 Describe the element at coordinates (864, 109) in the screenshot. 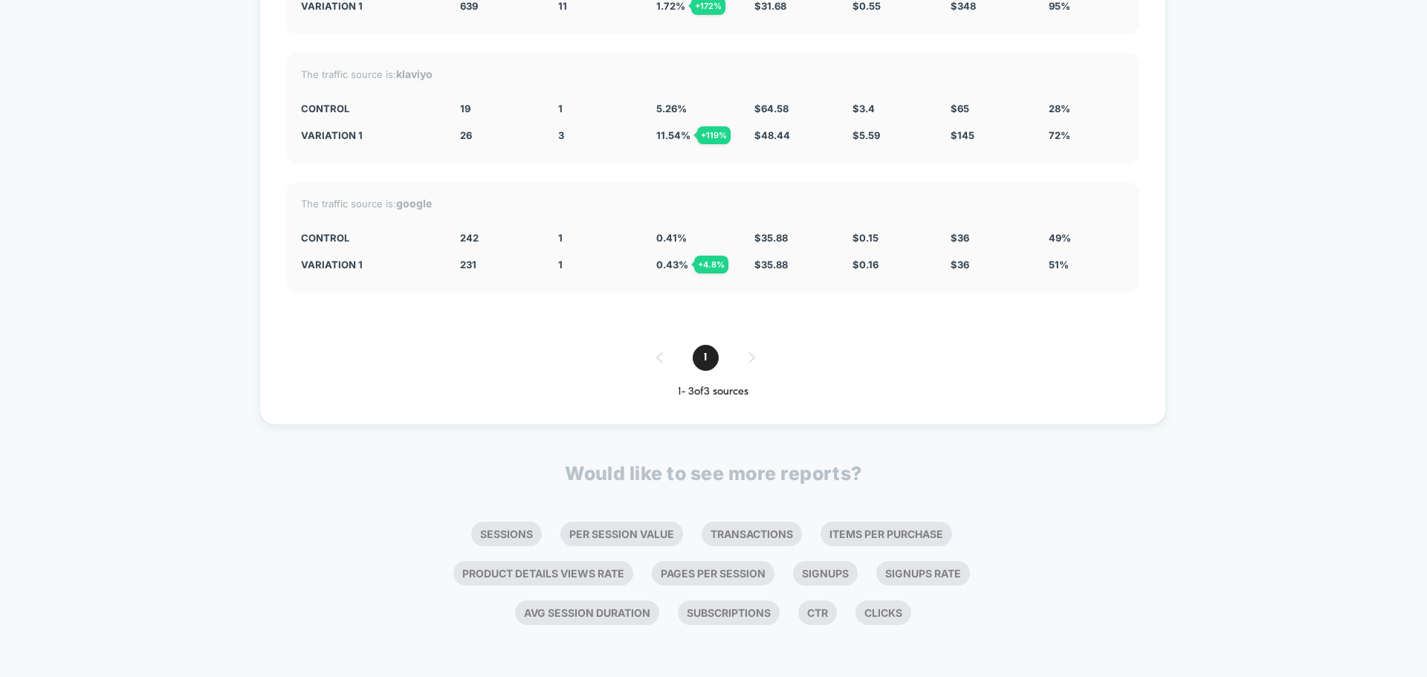

I see `span: $ 3.4` at that location.